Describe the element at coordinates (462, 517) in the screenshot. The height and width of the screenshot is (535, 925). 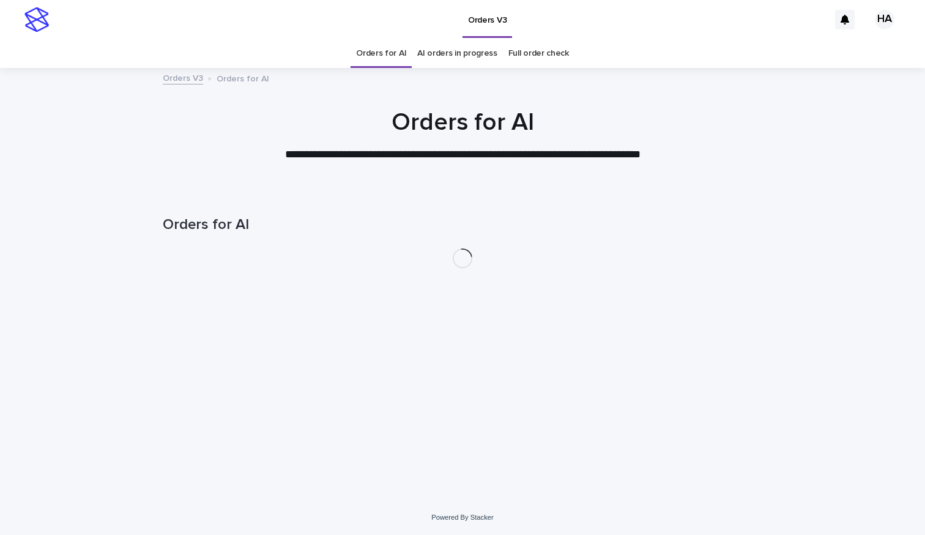
I see `a: Powered By Stacker` at that location.